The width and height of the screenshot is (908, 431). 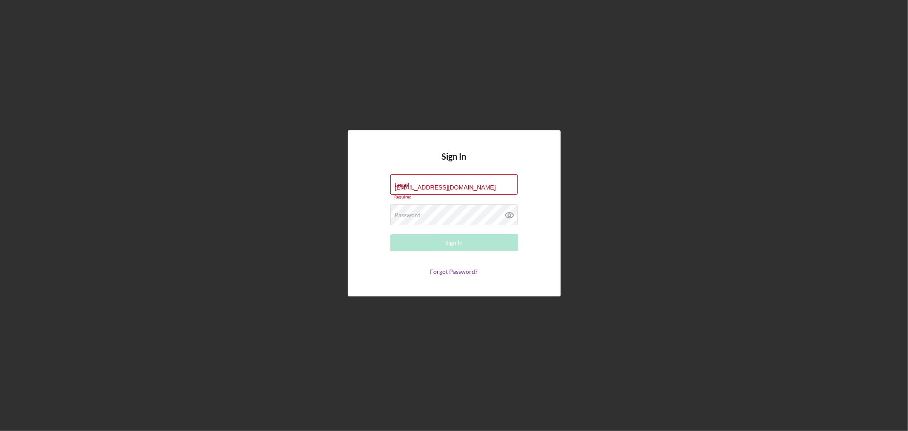 I want to click on div: Sign In, so click(x=454, y=243).